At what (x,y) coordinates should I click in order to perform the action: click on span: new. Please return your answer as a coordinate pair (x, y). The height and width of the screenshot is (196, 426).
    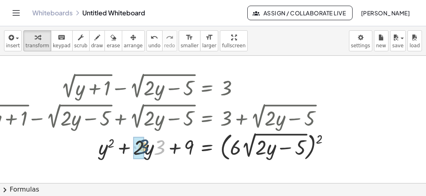
    Looking at the image, I should click on (381, 46).